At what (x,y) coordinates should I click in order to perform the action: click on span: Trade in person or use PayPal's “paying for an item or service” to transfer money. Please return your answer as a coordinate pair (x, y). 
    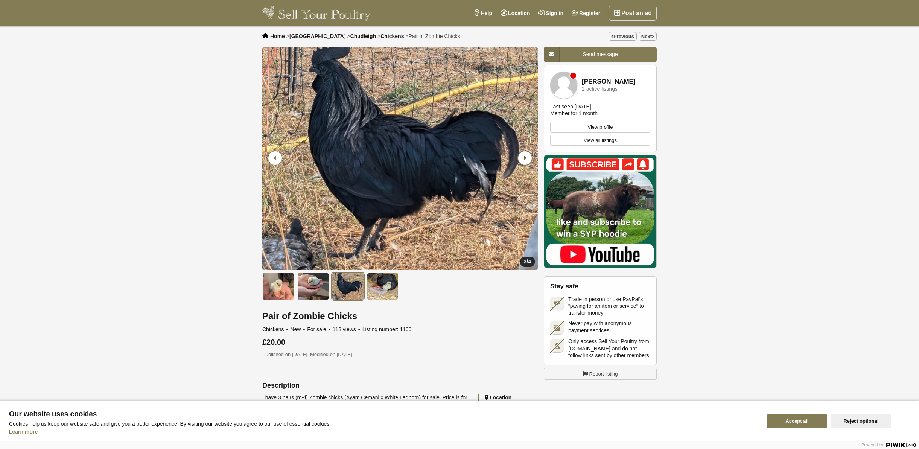
    Looking at the image, I should click on (610, 306).